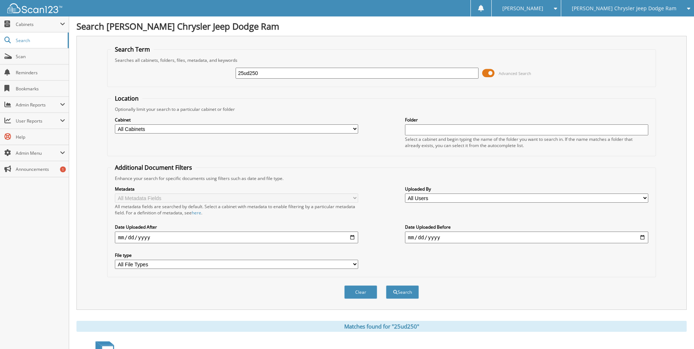  What do you see at coordinates (236, 227) in the screenshot?
I see `label: Date Uploaded After` at bounding box center [236, 227].